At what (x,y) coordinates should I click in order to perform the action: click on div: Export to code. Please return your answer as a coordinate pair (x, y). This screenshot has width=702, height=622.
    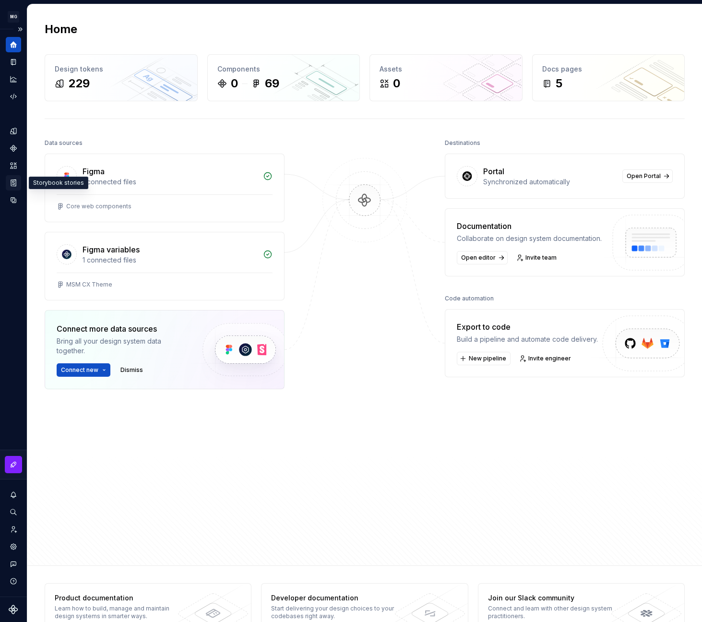
    Looking at the image, I should click on (527, 327).